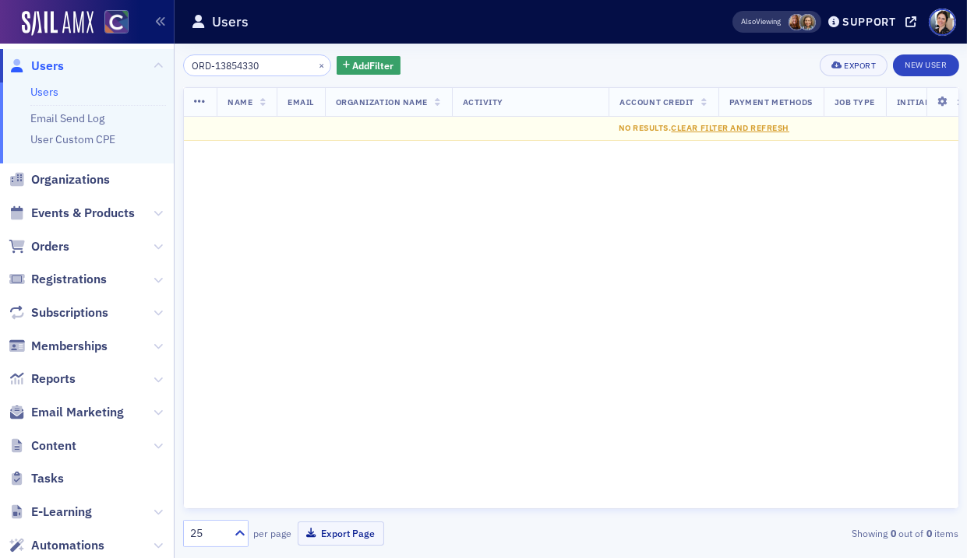  Describe the element at coordinates (111, 23) in the screenshot. I see `a: View Homepage` at that location.